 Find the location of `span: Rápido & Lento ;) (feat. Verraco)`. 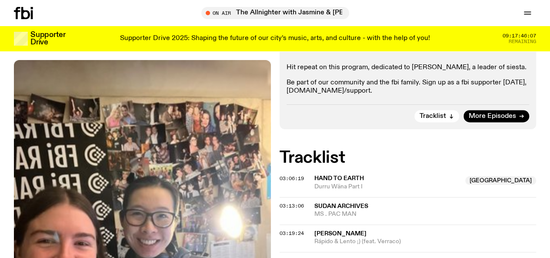

span: Rápido & Lento ;) (feat. Verraco) is located at coordinates (425, 241).